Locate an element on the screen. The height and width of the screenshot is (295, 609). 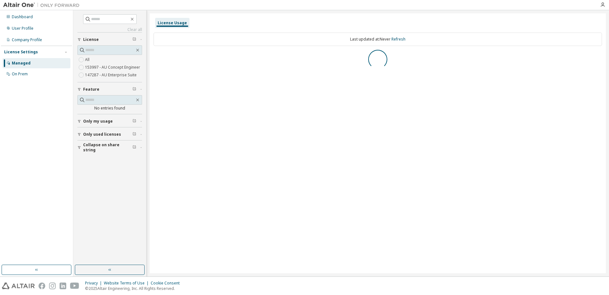
div: Website Terms of Use is located at coordinates (127, 283).